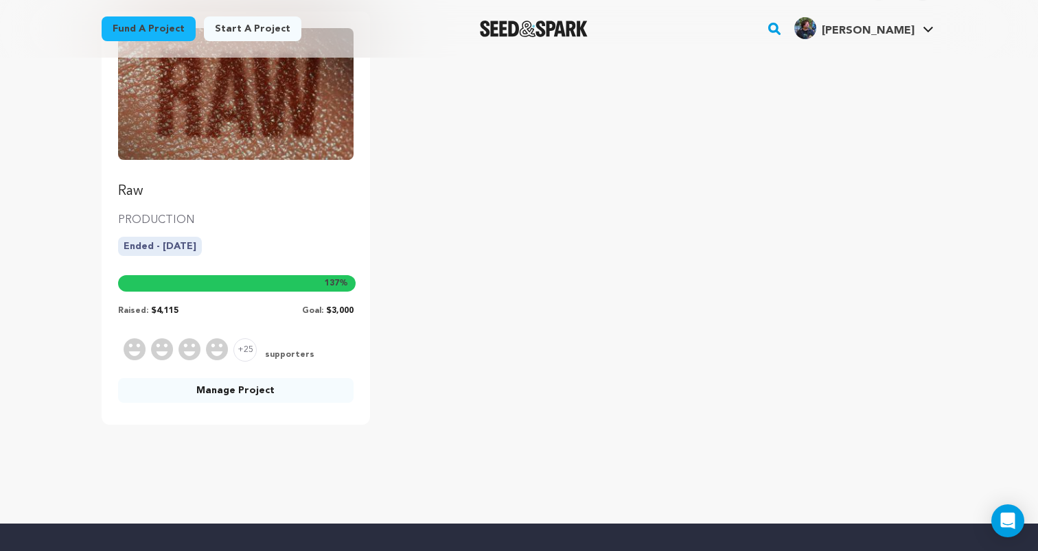 This screenshot has width=1038, height=551. Describe the element at coordinates (864, 29) in the screenshot. I see `span: Diego H.'s Profile` at that location.